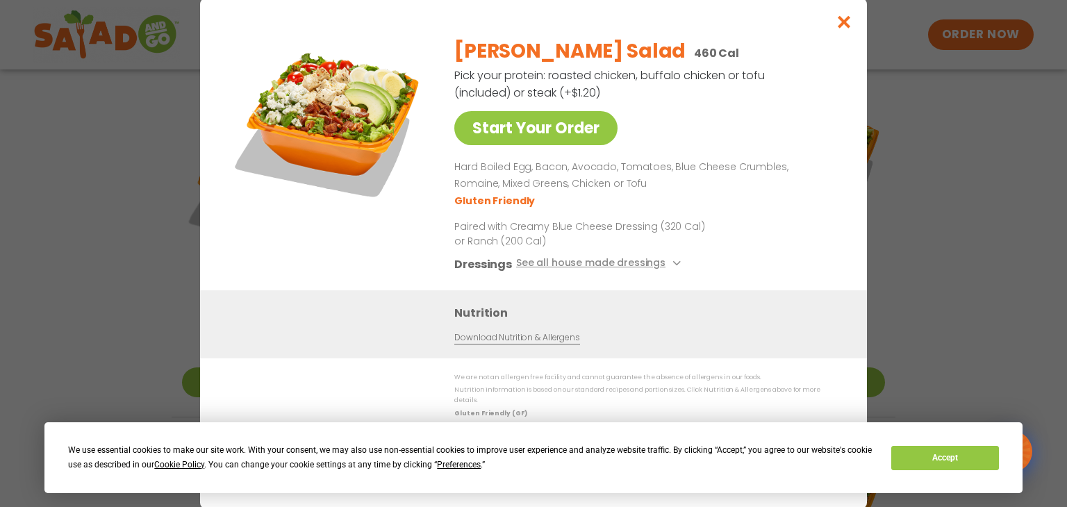 The image size is (1067, 507). I want to click on a: Download Nutrition & Allergens, so click(517, 337).